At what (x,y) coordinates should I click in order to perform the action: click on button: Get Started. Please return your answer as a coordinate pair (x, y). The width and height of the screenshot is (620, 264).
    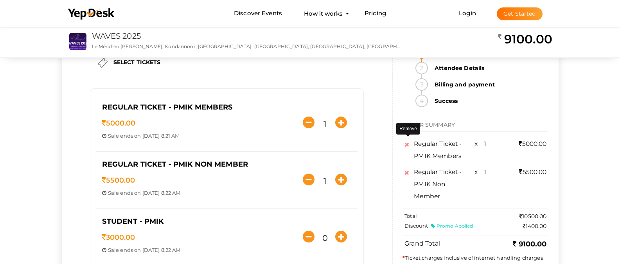
    Looking at the image, I should click on (520, 14).